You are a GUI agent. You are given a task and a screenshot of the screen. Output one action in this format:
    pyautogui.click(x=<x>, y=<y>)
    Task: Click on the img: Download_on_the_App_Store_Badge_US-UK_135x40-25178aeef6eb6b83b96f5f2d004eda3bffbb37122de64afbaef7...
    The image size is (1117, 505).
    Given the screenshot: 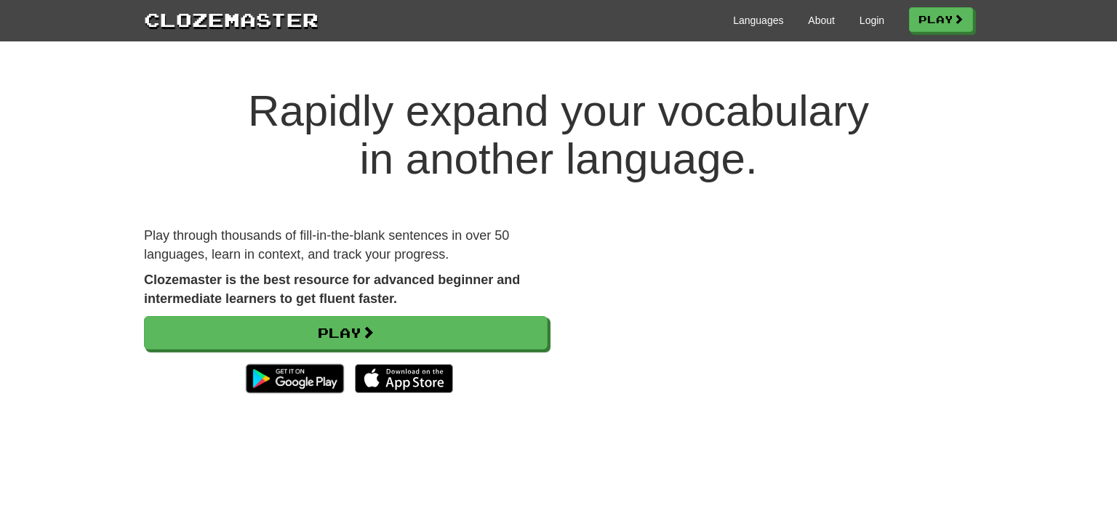 What is the action you would take?
    pyautogui.click(x=403, y=379)
    